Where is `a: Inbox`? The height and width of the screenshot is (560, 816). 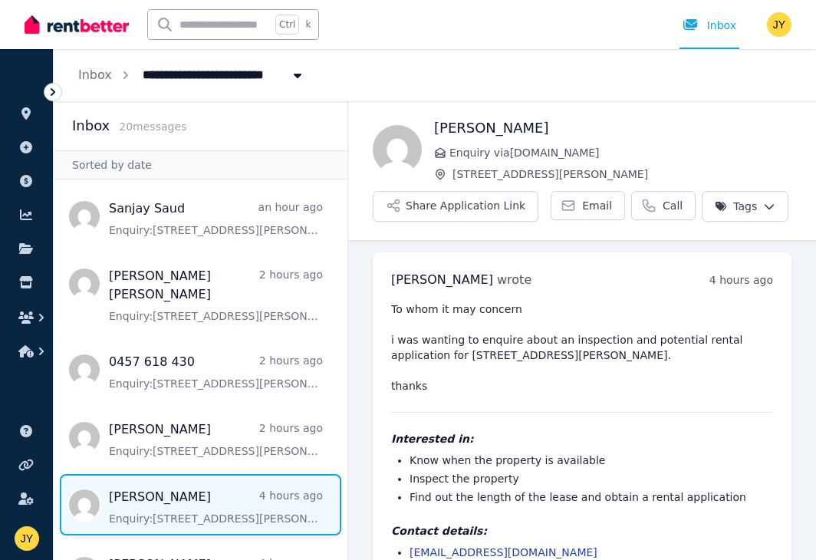
a: Inbox is located at coordinates (95, 74).